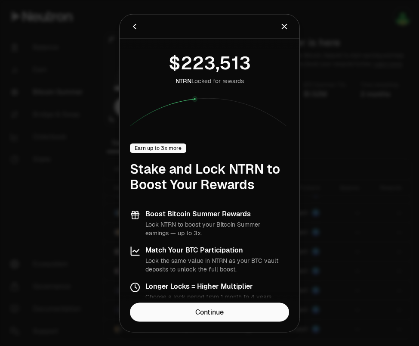 Image resolution: width=419 pixels, height=346 pixels. I want to click on h3: Longer Locks = Higher Multiplier, so click(209, 286).